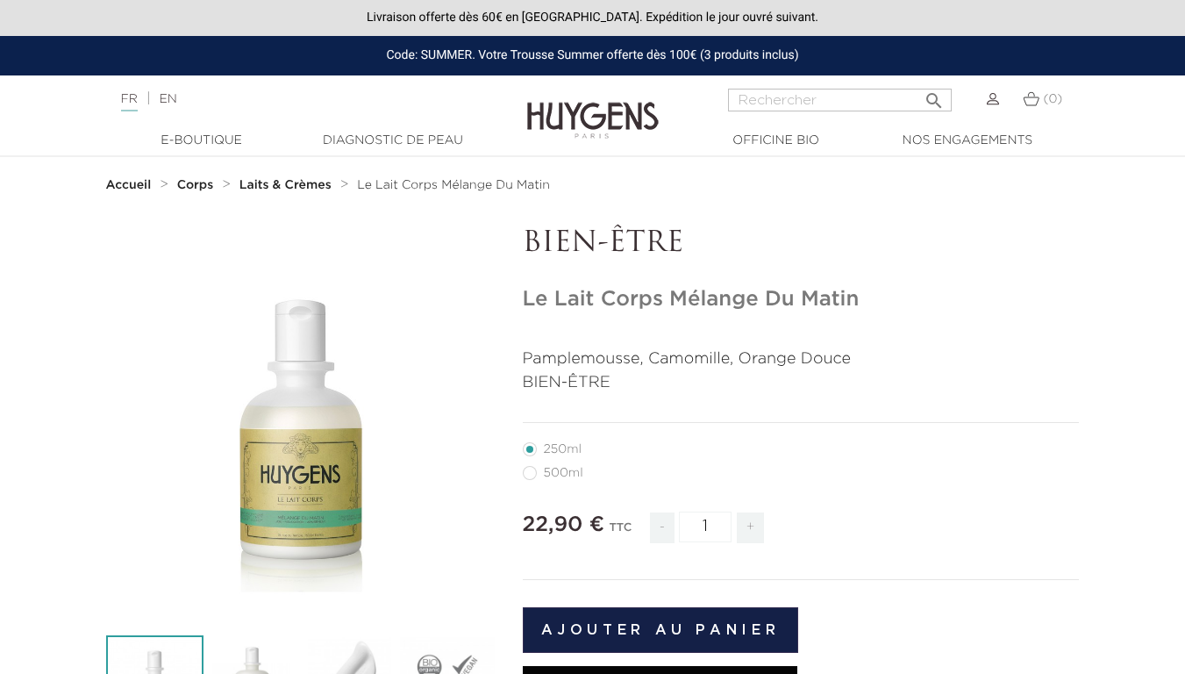 The height and width of the screenshot is (674, 1185). What do you see at coordinates (563, 525) in the screenshot?
I see `span: 22,90 €` at bounding box center [563, 525].